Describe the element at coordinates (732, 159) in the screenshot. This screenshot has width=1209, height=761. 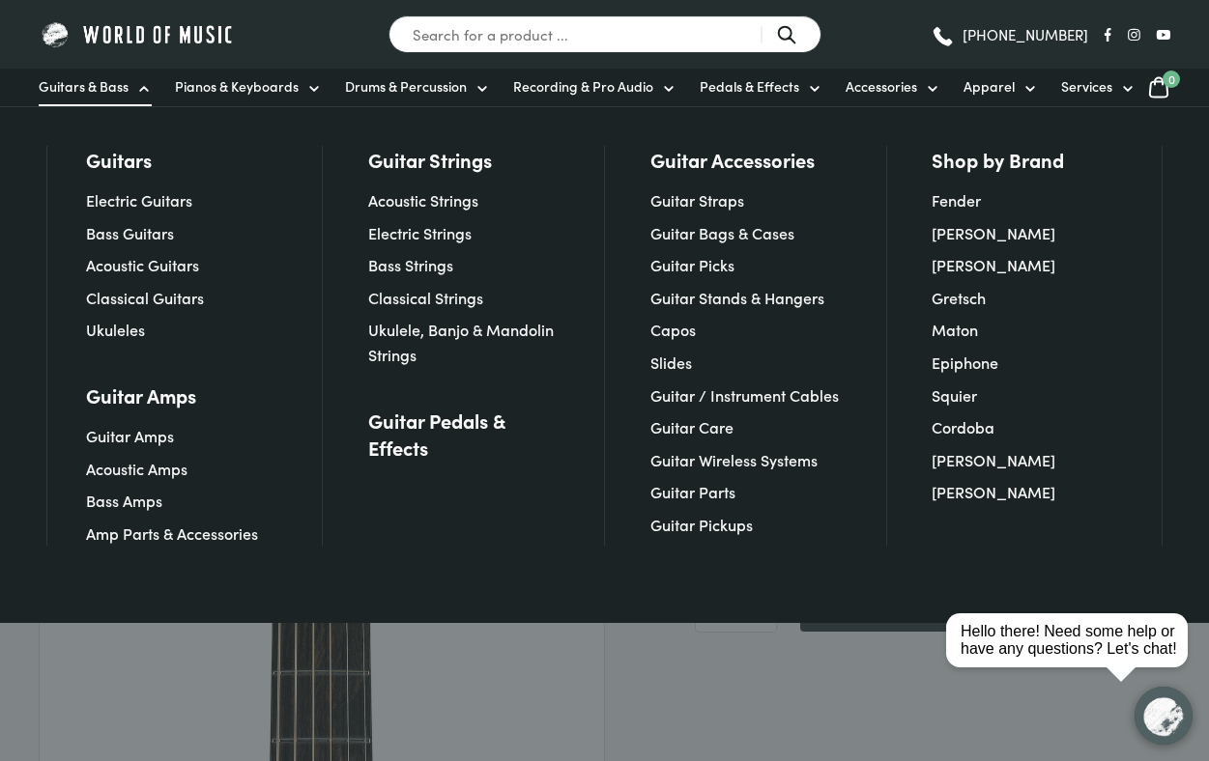
I see `a: Guitar Accessories` at that location.